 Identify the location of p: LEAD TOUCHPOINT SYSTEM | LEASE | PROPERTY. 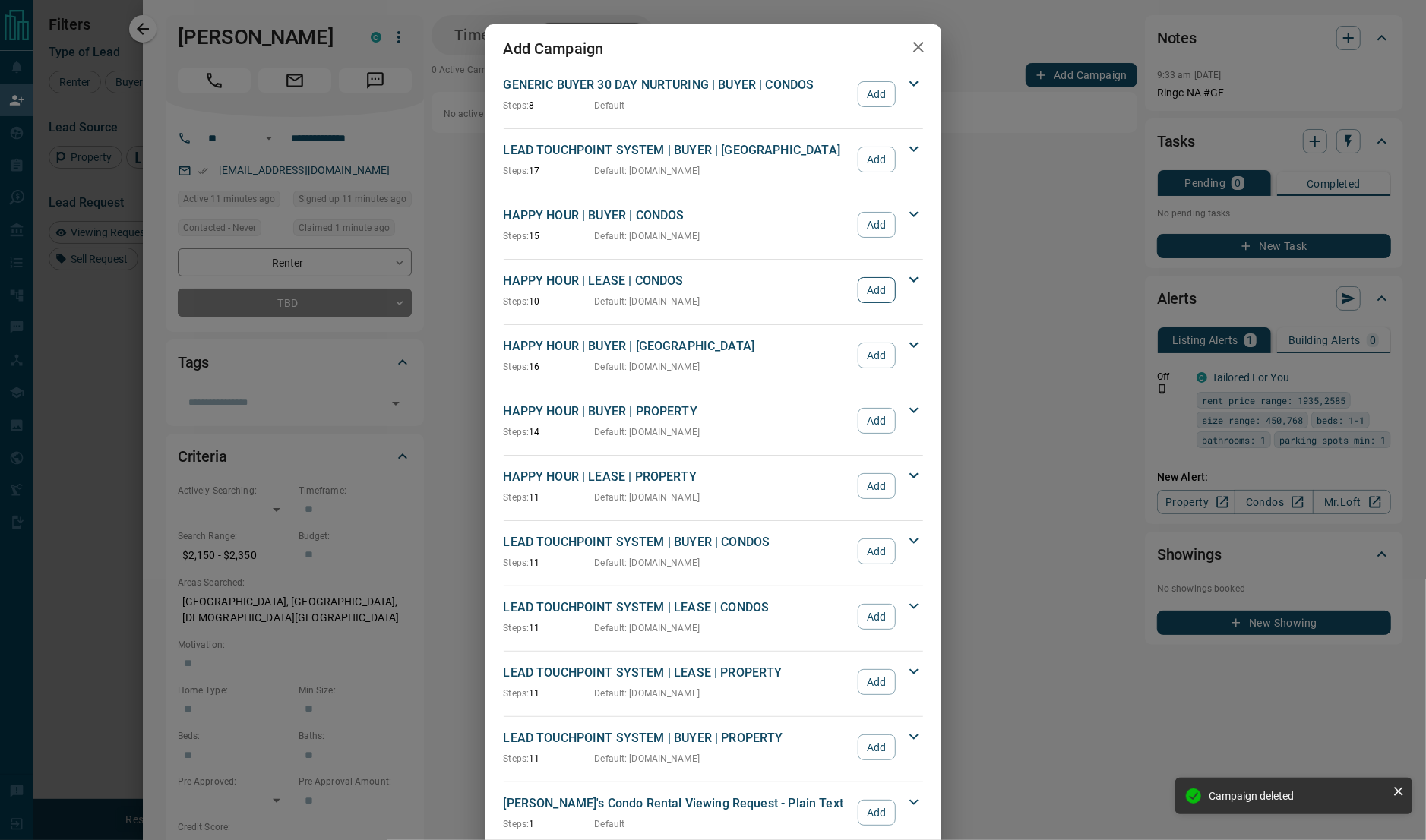
(677, 673).